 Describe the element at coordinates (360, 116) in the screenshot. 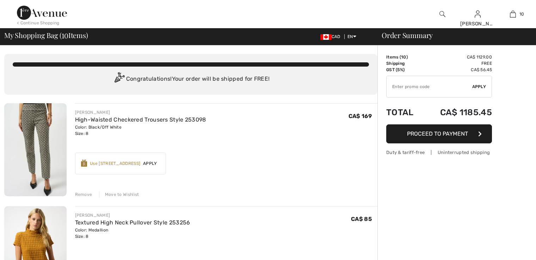

I see `span: CA$ 169` at that location.